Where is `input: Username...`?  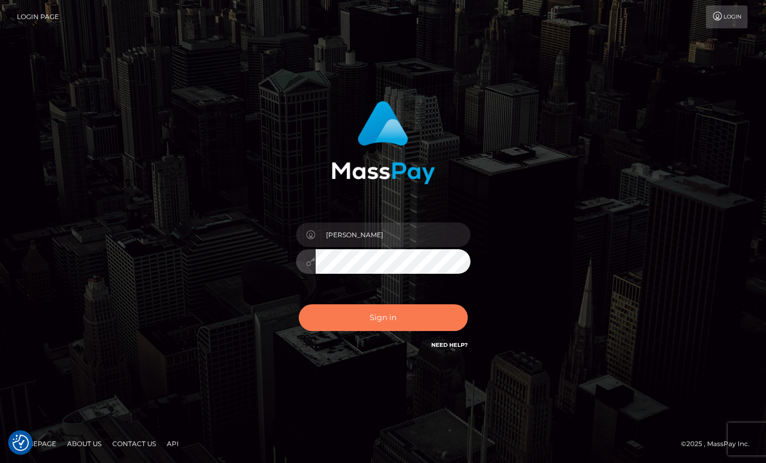 input: Username... is located at coordinates (393, 234).